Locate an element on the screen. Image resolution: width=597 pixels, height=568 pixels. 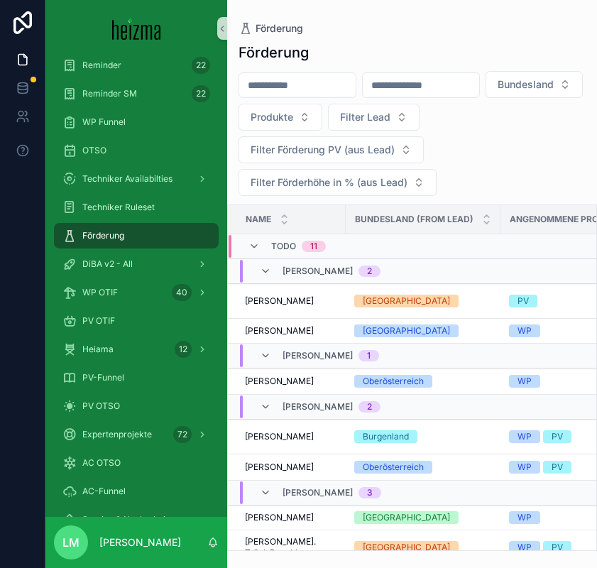
span: Reminder is located at coordinates (102, 65).